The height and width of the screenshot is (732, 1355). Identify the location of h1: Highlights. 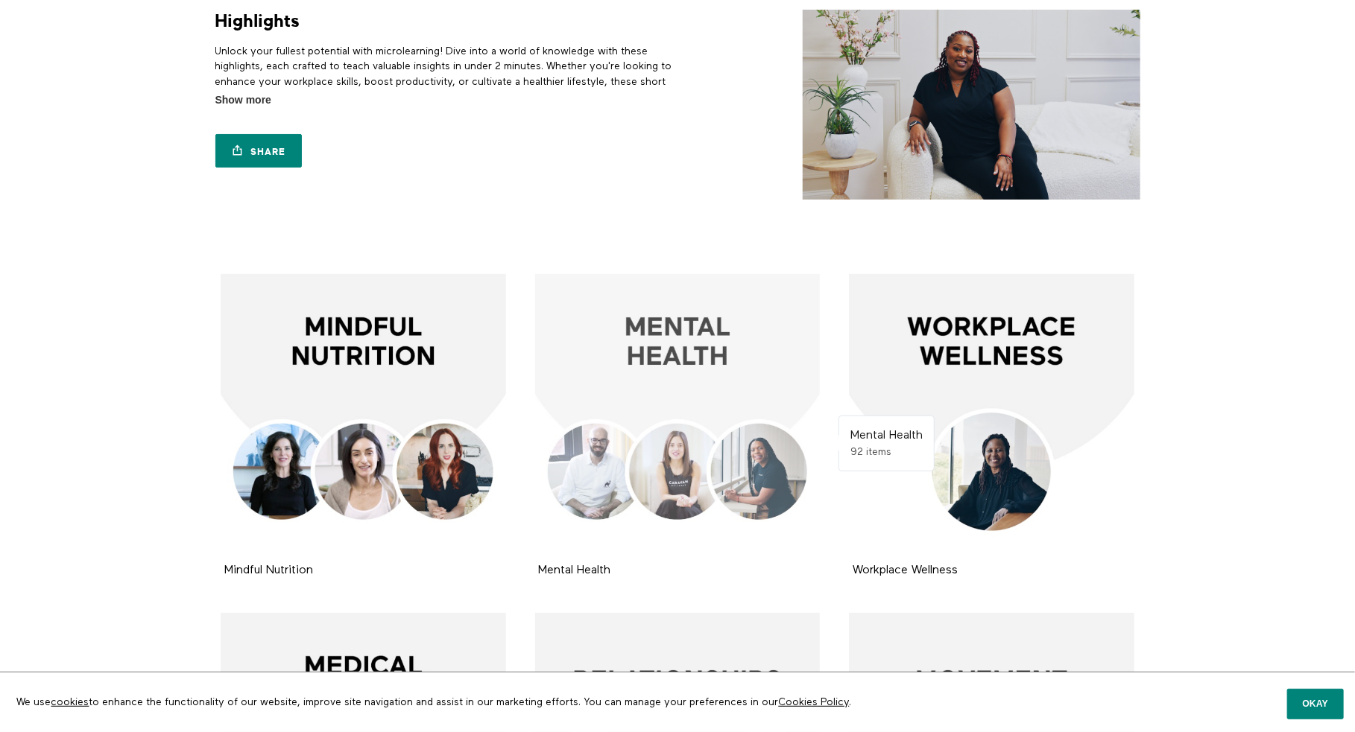
(258, 21).